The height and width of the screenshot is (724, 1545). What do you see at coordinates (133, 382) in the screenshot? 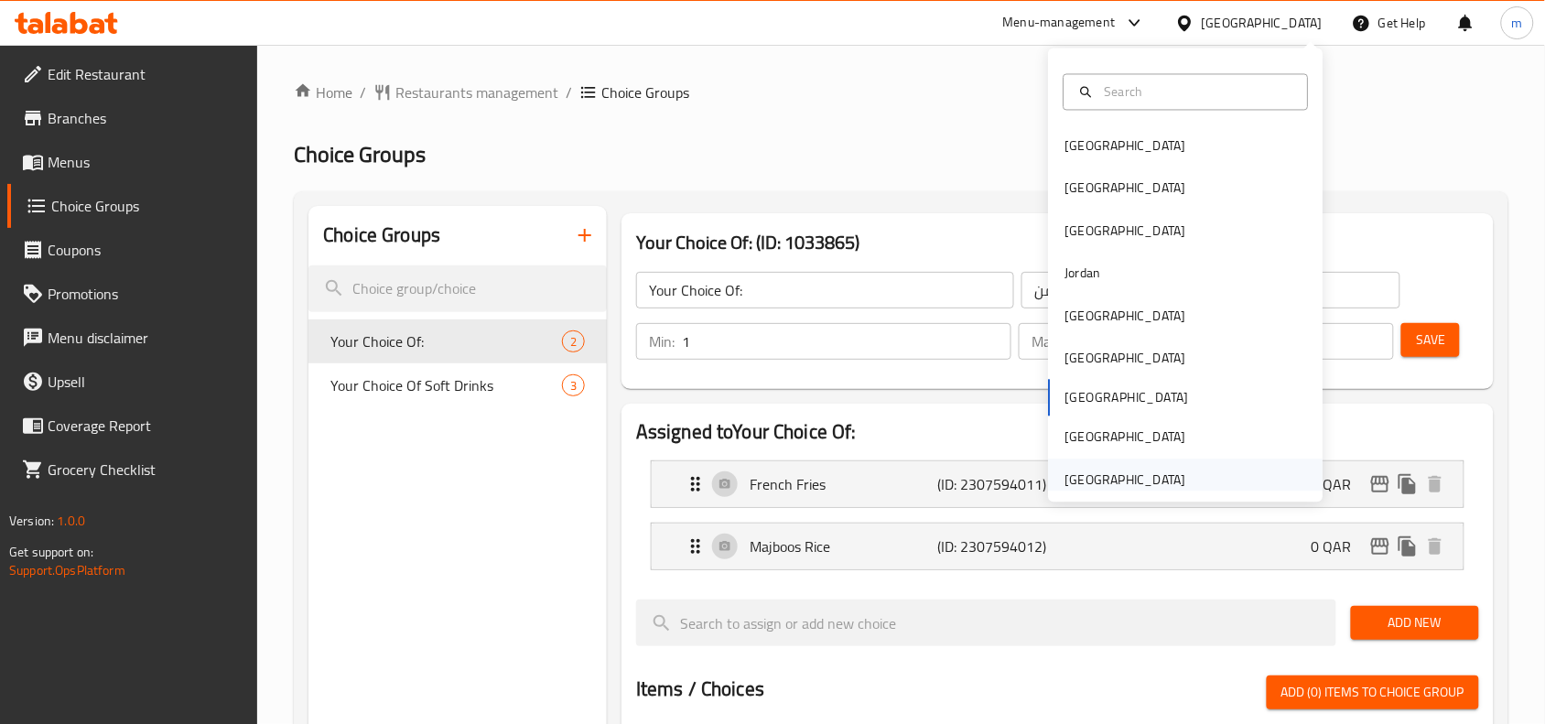
I see `a: Upsell` at bounding box center [133, 382].